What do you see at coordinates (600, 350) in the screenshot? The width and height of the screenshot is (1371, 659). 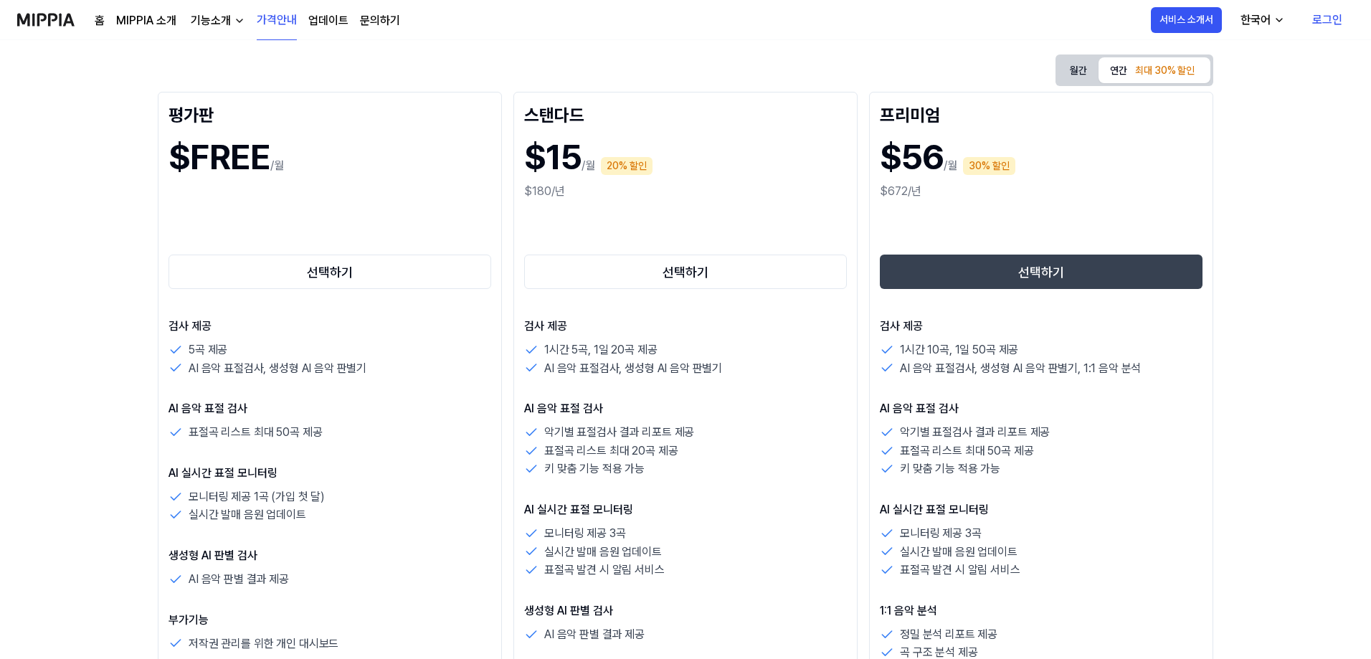 I see `p: 1시간 5곡, 1일 20곡 제공` at bounding box center [600, 350].